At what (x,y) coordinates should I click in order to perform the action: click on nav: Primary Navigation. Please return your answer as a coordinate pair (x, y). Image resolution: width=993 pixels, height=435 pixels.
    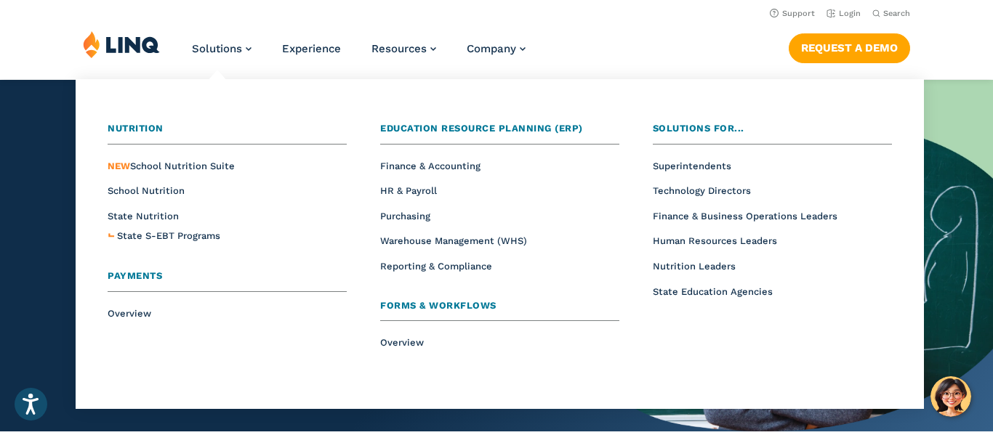
    Looking at the image, I should click on (358, 54).